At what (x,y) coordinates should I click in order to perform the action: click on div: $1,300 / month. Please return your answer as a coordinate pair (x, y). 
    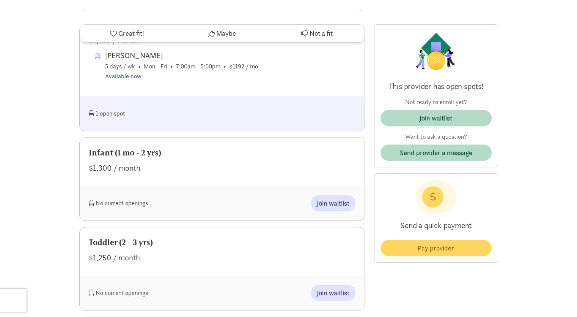
    Looking at the image, I should click on (222, 168).